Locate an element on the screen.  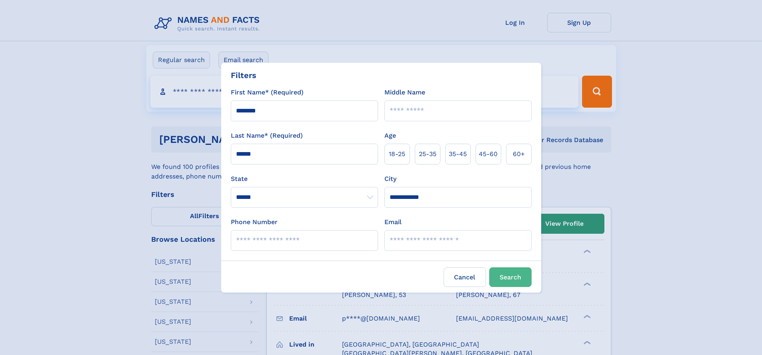
label: State is located at coordinates (305, 179).